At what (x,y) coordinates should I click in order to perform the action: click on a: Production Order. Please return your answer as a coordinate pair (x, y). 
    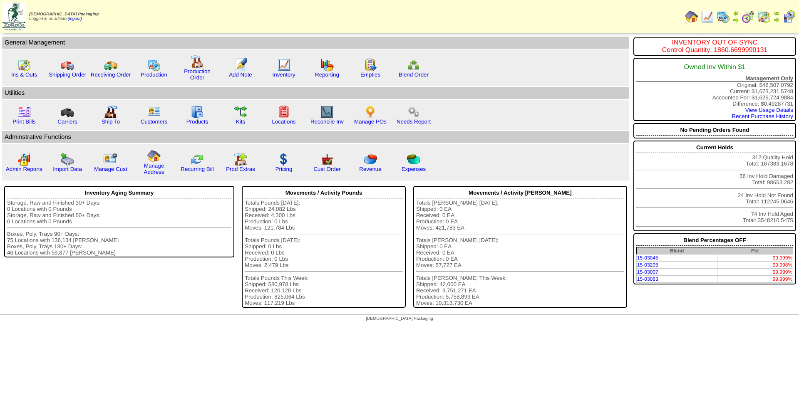
    Looking at the image, I should click on (197, 74).